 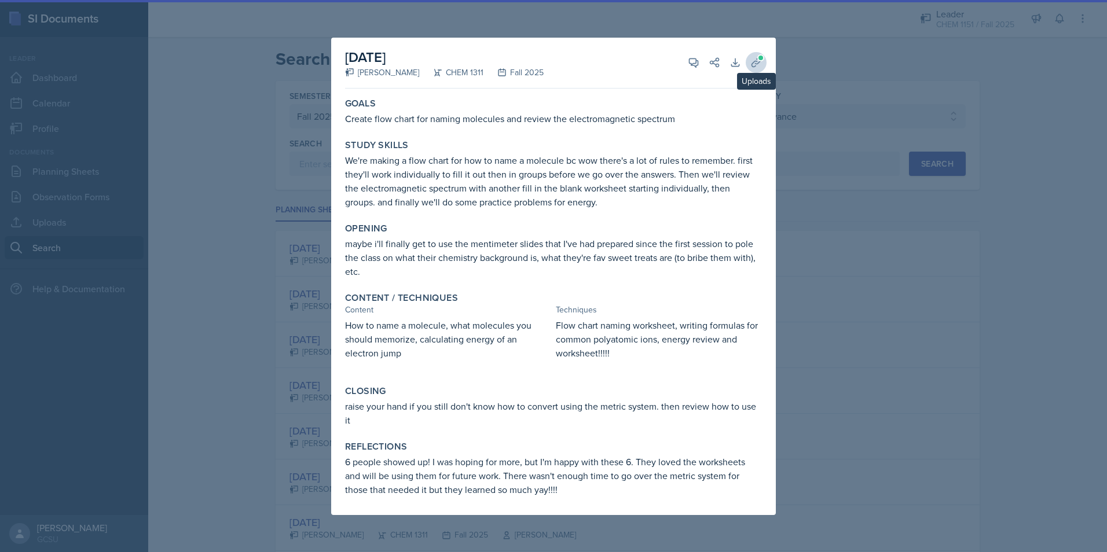 What do you see at coordinates (554, 413) in the screenshot?
I see `p: raise your hand if you still don't know how to convert using the metric system. then review how t...` at bounding box center [554, 413].